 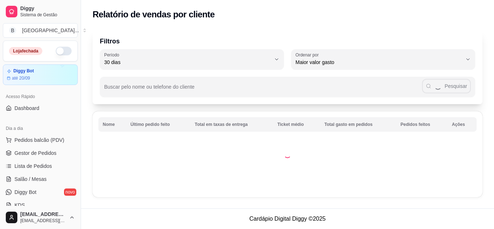 What do you see at coordinates (192, 59) in the screenshot?
I see `button: Período30 dias` at bounding box center [192, 59].